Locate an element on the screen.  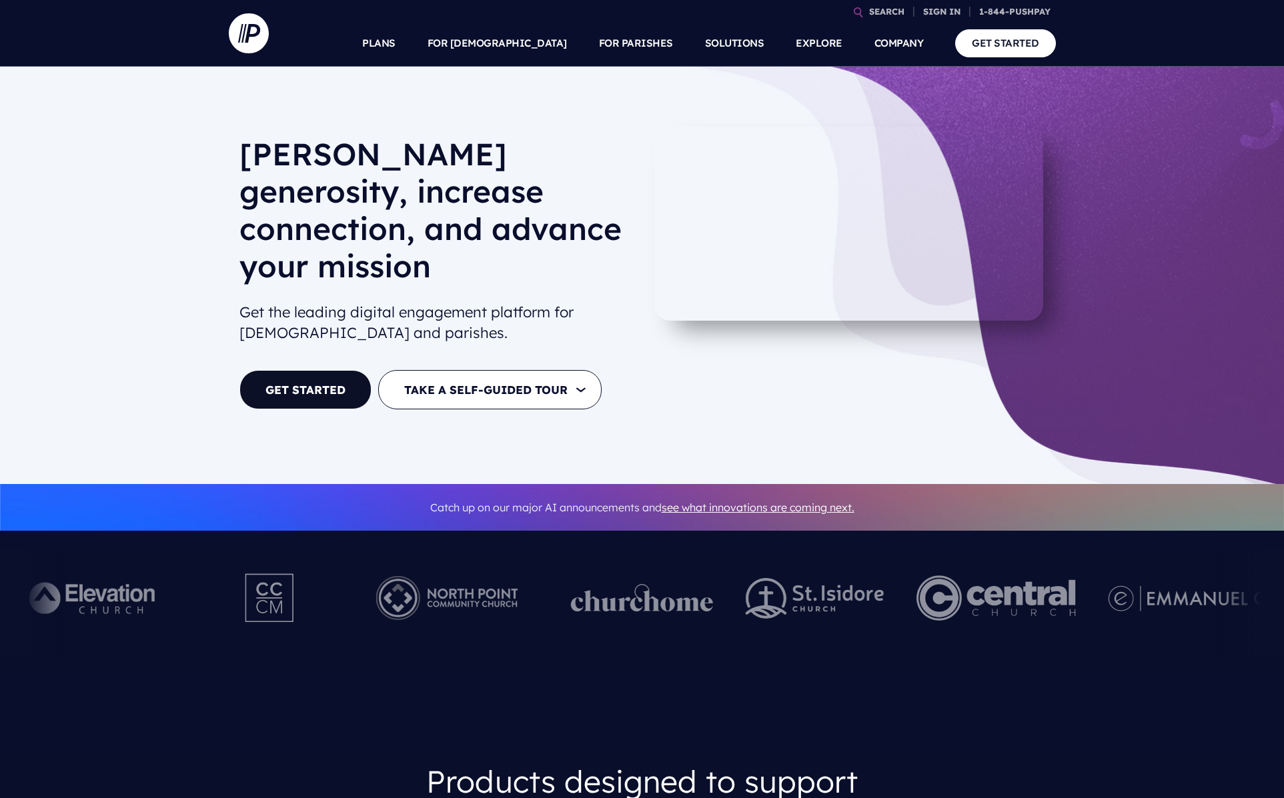
a: COMPANY is located at coordinates (899, 43).